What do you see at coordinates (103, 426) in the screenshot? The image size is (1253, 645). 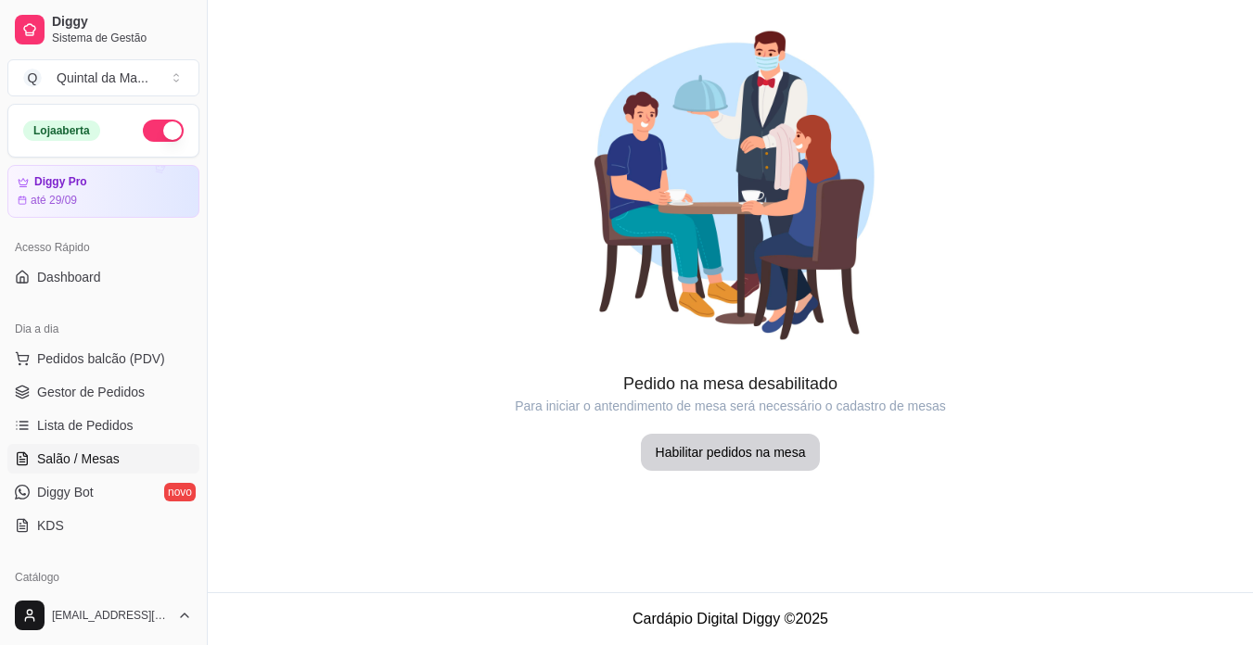 I see `a: Lista de Pedidos` at bounding box center [103, 426].